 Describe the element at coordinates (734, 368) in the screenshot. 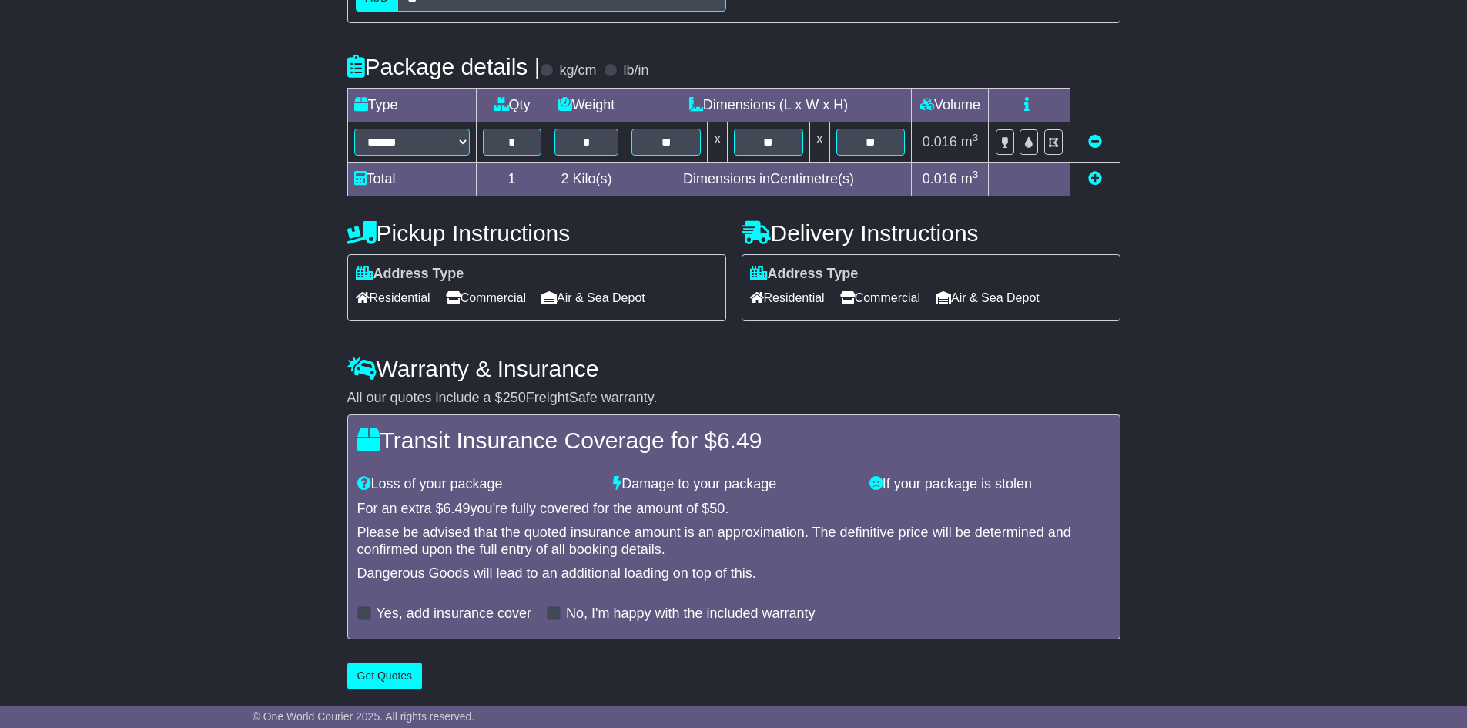

I see `h4: Warranty & Insurance` at that location.